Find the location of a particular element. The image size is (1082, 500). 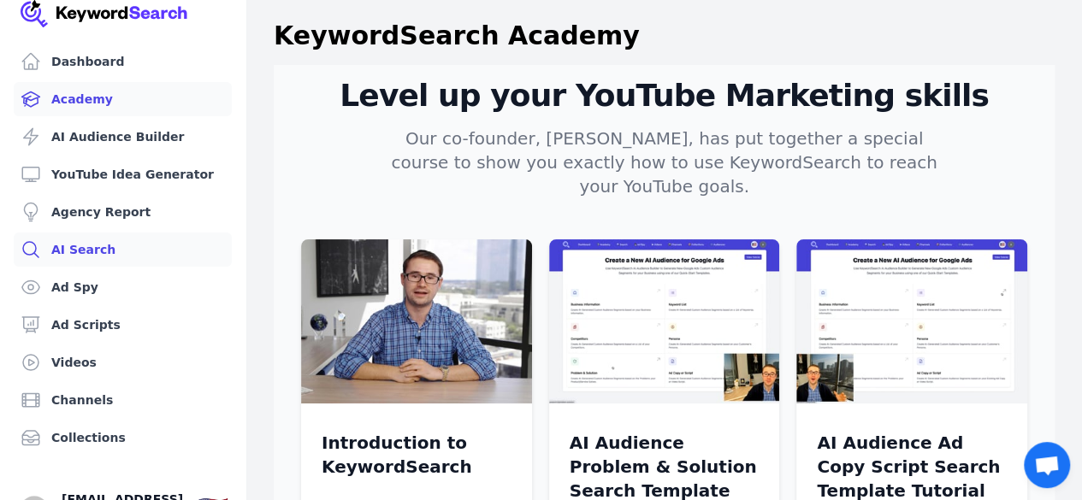

h2: Level up your YouTube Marketing skills is located at coordinates (663, 96).